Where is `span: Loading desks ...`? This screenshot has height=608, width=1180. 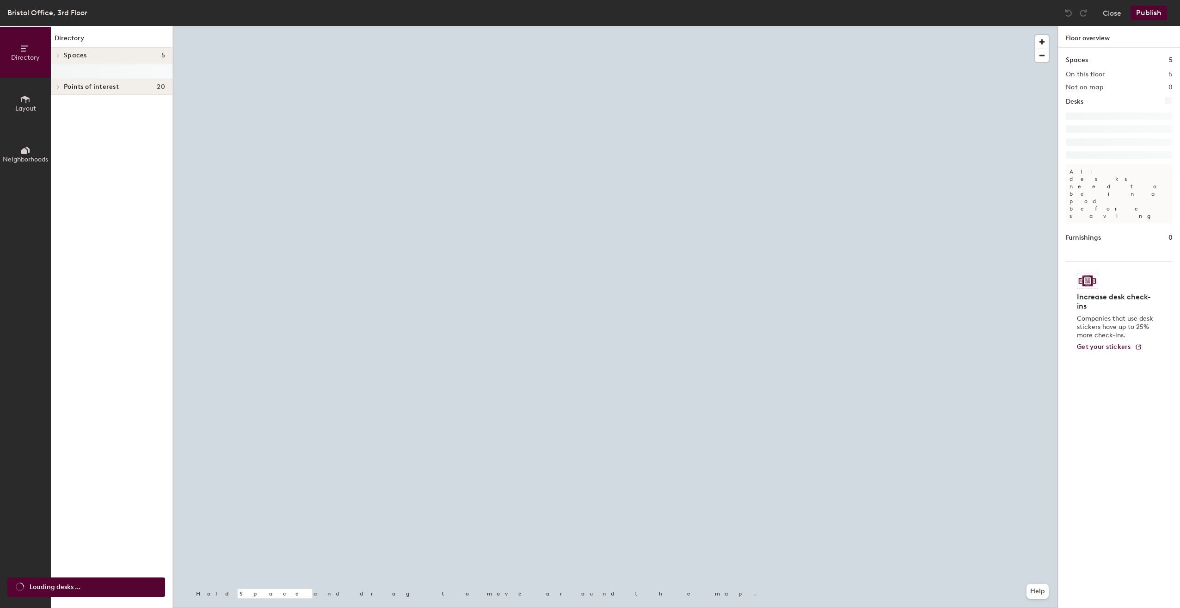
span: Loading desks ... is located at coordinates (55, 587).